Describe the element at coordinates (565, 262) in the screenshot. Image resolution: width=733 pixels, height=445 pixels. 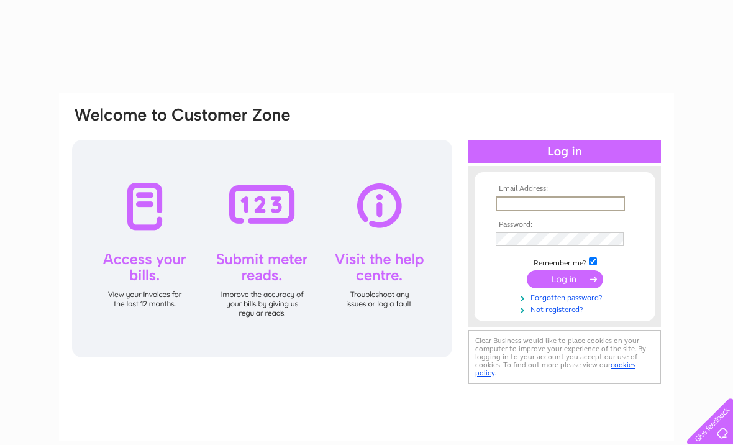
I see `td: Remember me?` at that location.